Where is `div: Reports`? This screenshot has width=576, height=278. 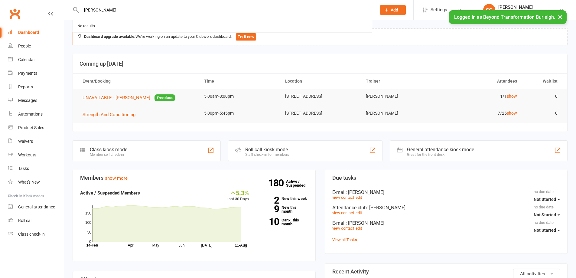 div: Reports is located at coordinates (25, 87).